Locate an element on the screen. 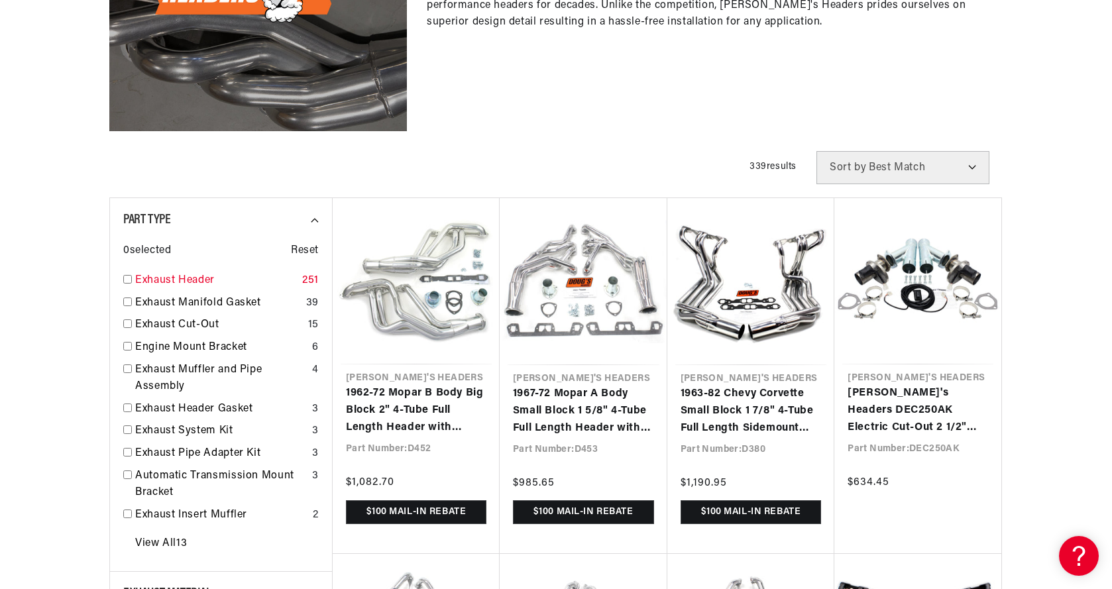  a: Exhaust Header Gasket is located at coordinates (221, 410).